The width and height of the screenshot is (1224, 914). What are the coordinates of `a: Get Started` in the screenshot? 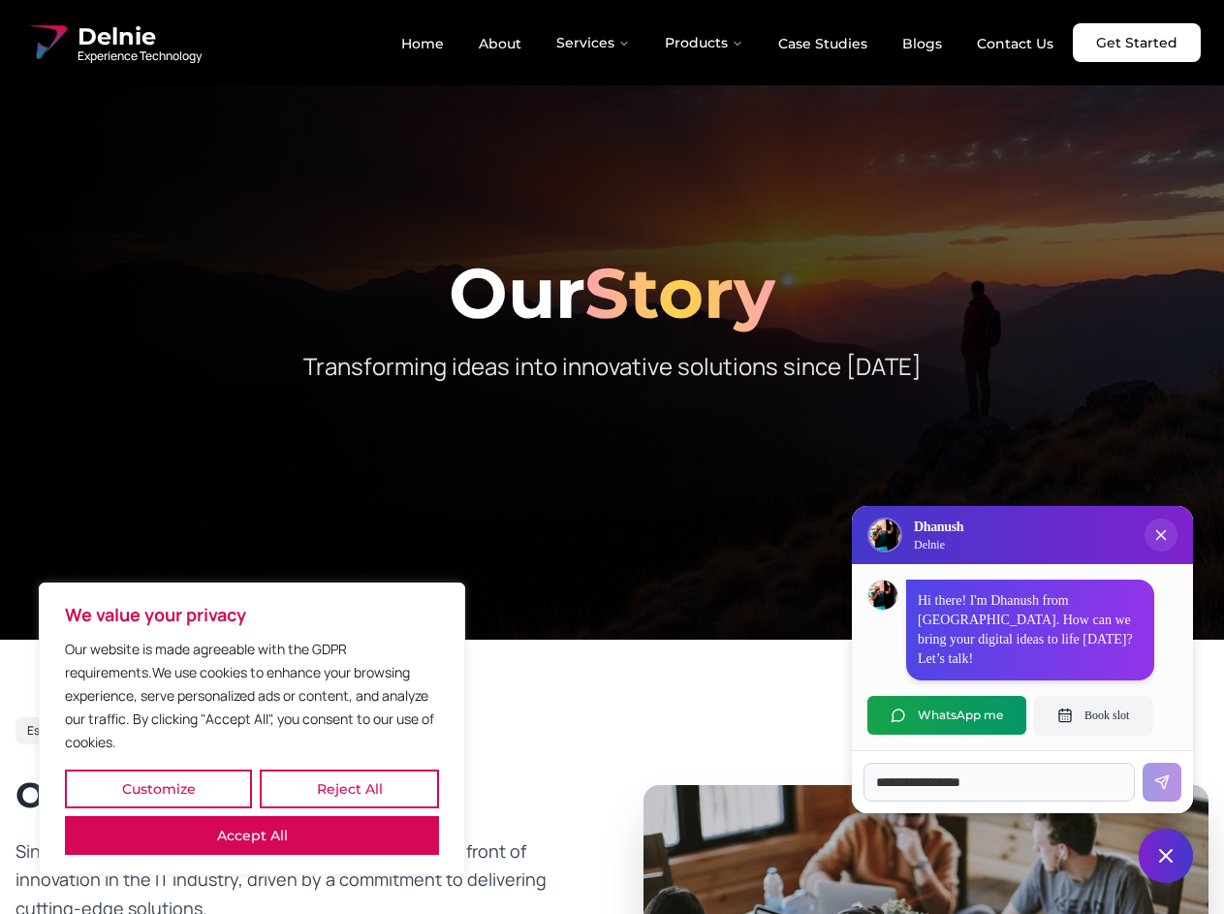 It's located at (1137, 43).